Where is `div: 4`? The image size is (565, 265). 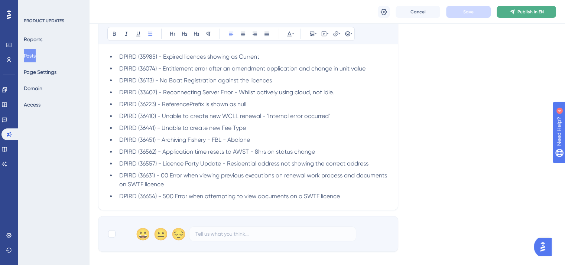 div: 4 is located at coordinates (52, 7).